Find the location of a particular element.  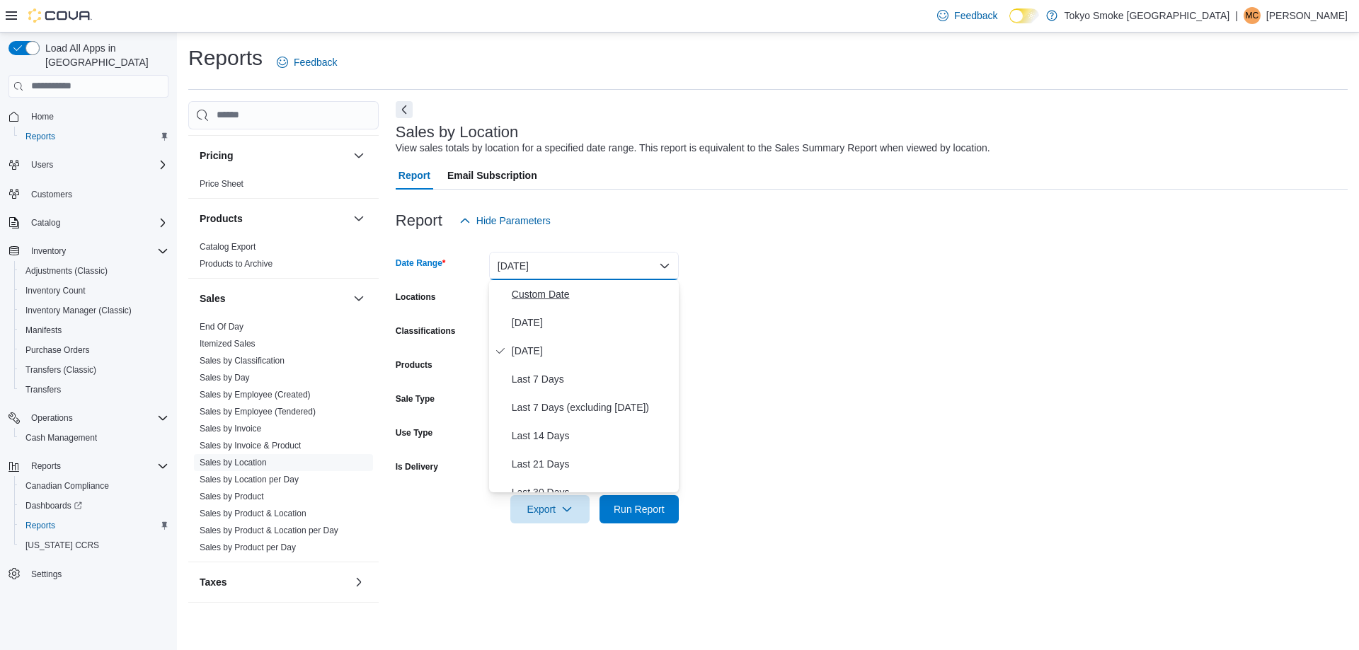

label: Date Range is located at coordinates (420, 263).